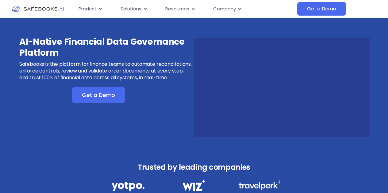  I want to click on img: Financial Data Governance 1, so click(128, 186).